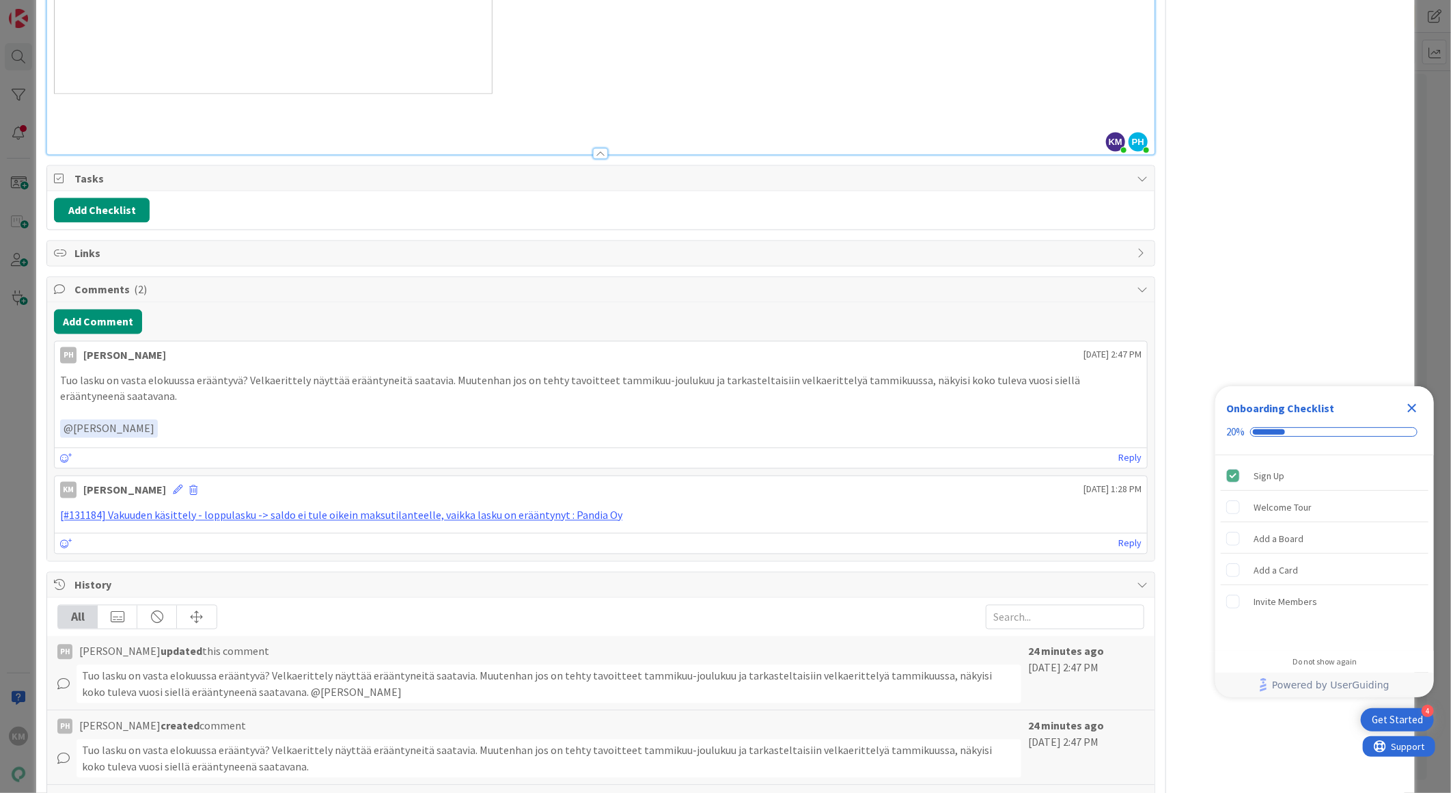 The width and height of the screenshot is (1451, 793). I want to click on span: ( 2 ), so click(140, 290).